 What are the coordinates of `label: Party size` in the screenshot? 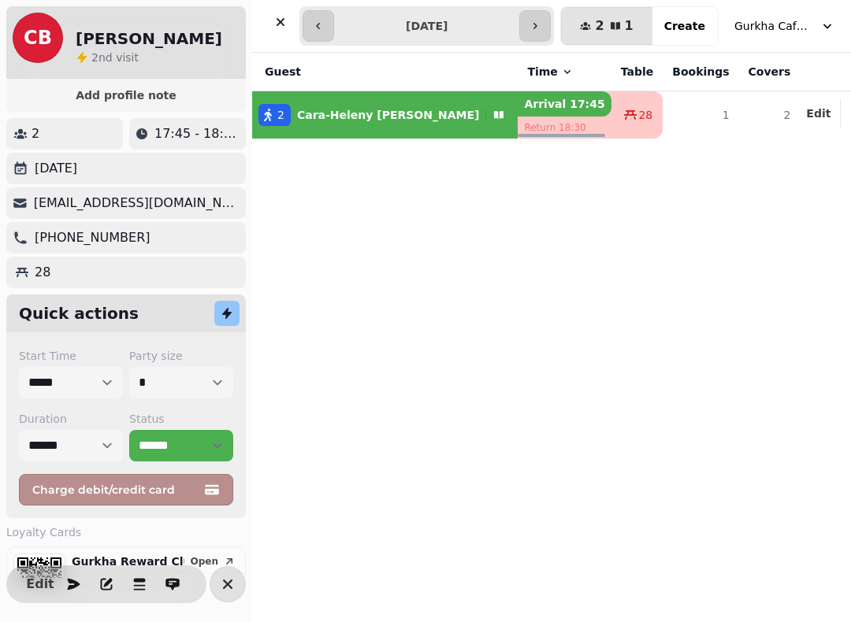 It's located at (181, 356).